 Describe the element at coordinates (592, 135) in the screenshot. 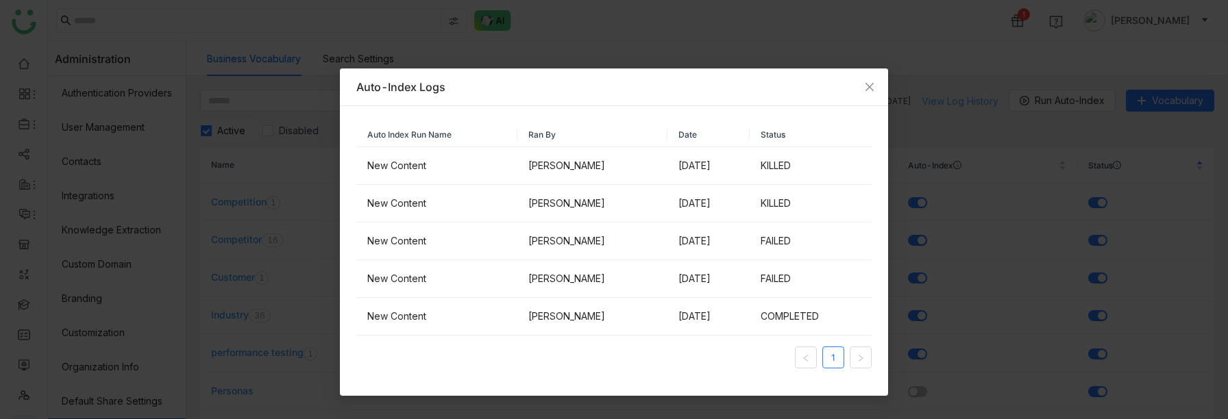

I see `th: Ran By` at that location.